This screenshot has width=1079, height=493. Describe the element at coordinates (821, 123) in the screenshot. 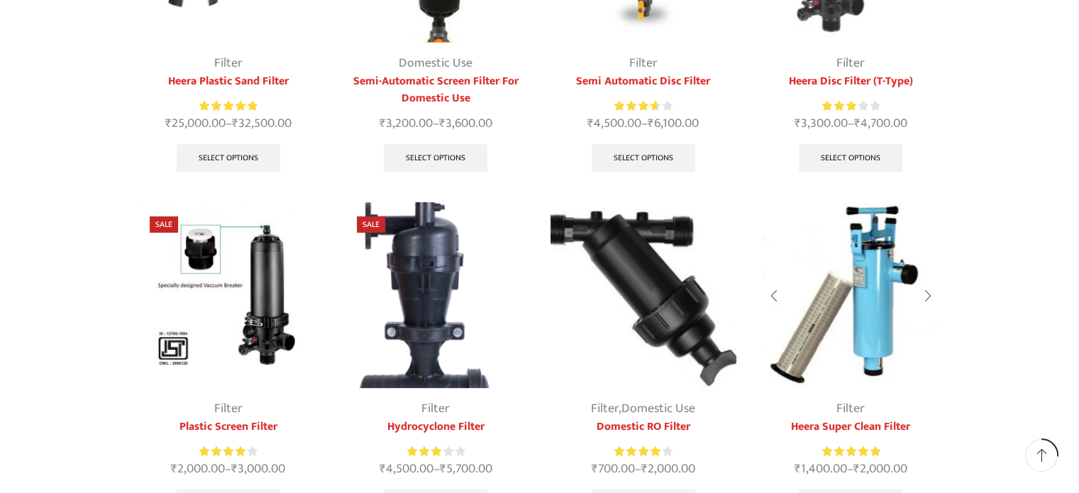

I see `bdi: 3,300.00` at that location.